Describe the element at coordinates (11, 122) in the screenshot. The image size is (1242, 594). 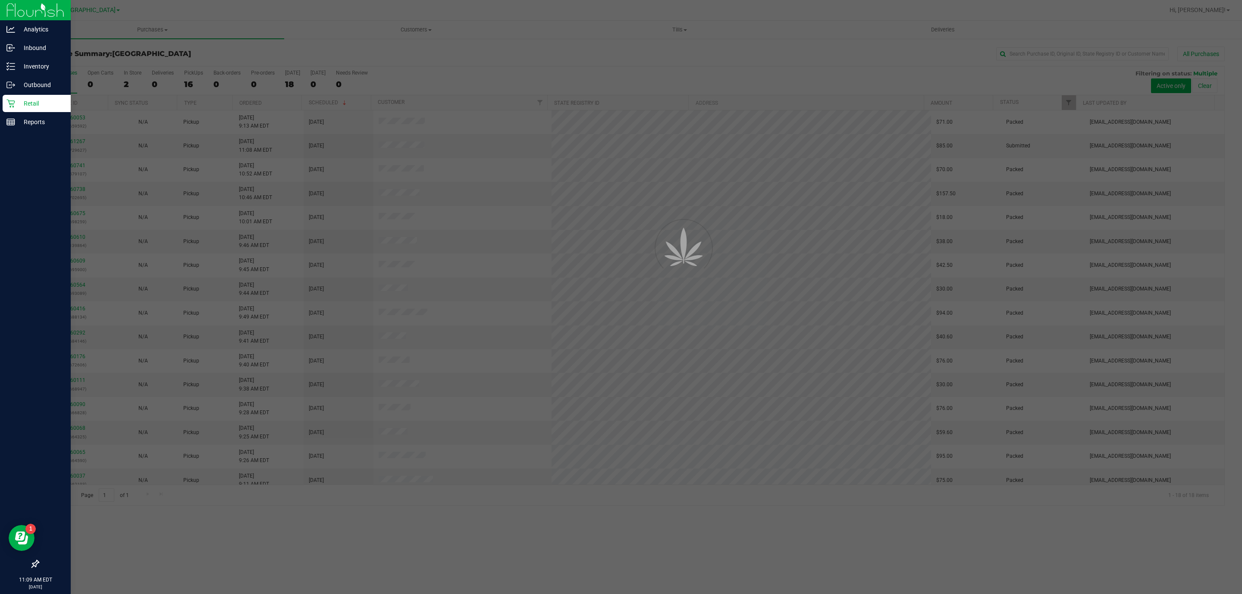
I see `inline-svg: Reports` at that location.